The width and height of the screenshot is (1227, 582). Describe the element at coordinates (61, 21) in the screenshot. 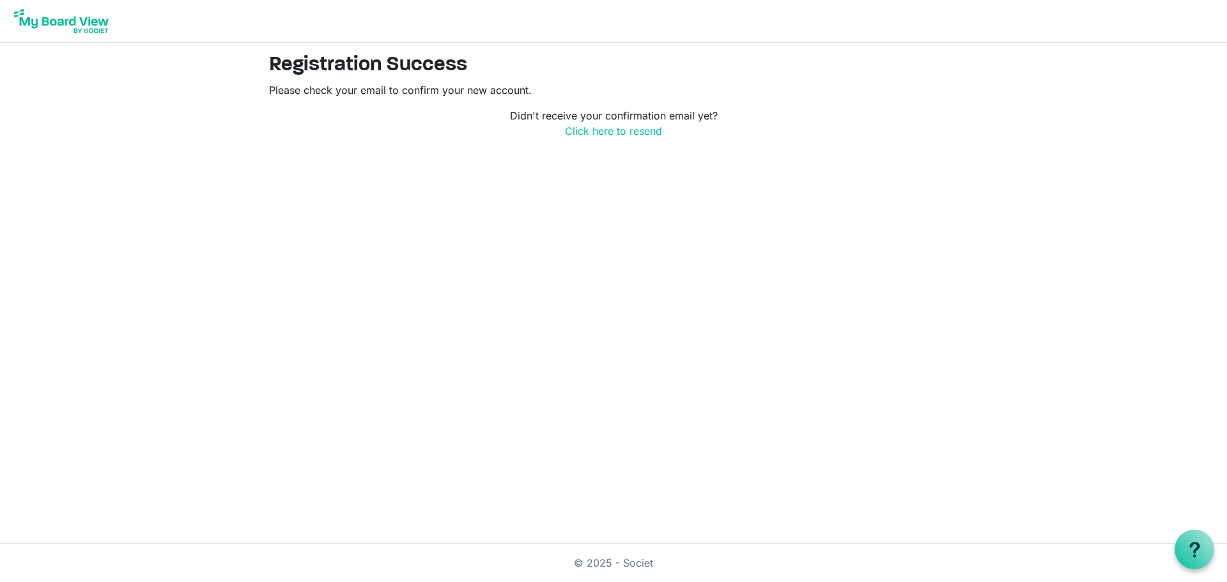

I see `img: My Board View Logo` at that location.